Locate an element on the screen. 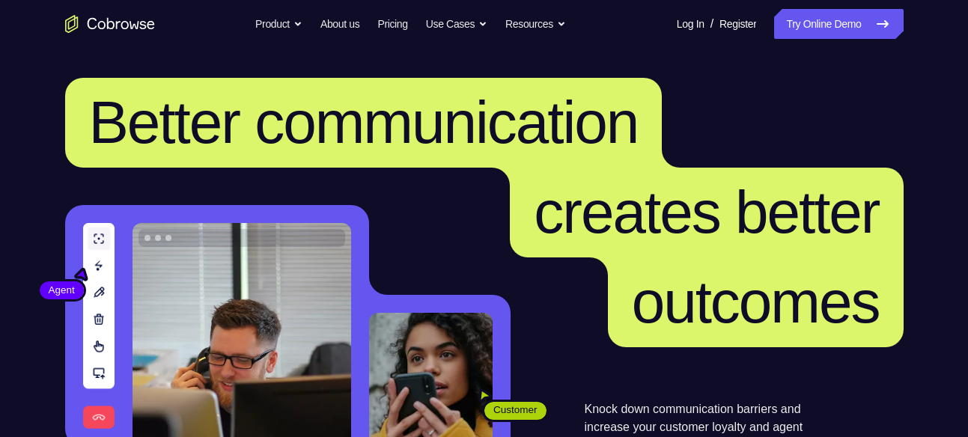 The height and width of the screenshot is (437, 968). a: Pricing is located at coordinates (392, 24).